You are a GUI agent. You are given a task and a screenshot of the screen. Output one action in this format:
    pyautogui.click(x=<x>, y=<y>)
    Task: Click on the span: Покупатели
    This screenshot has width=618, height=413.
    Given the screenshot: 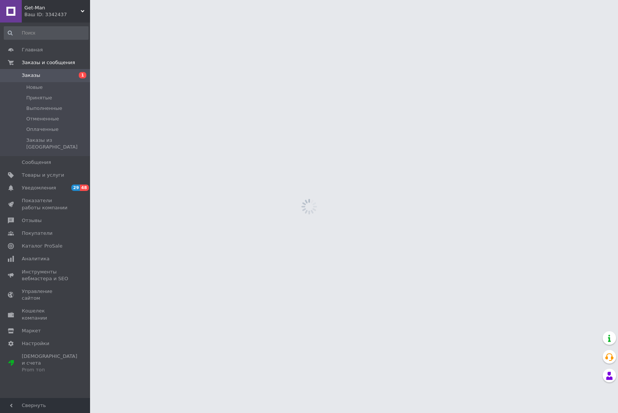 What is the action you would take?
    pyautogui.click(x=37, y=233)
    